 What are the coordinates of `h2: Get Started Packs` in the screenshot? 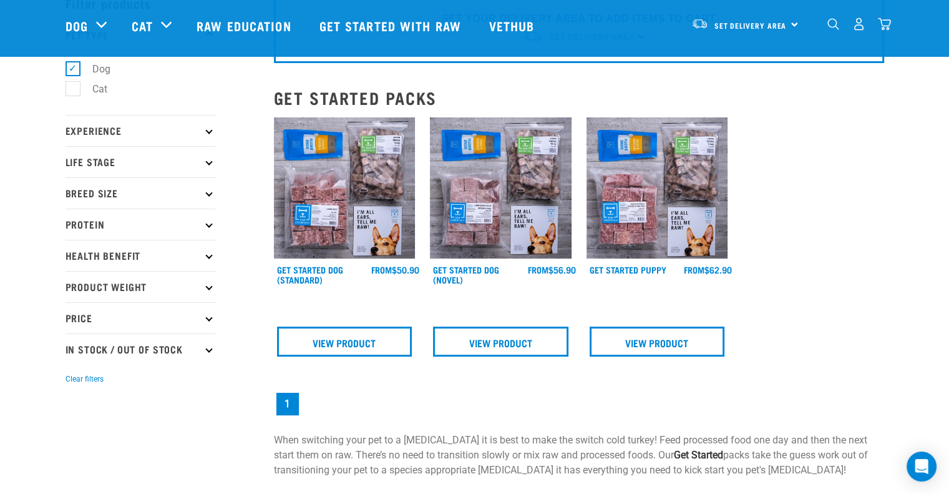 It's located at (579, 97).